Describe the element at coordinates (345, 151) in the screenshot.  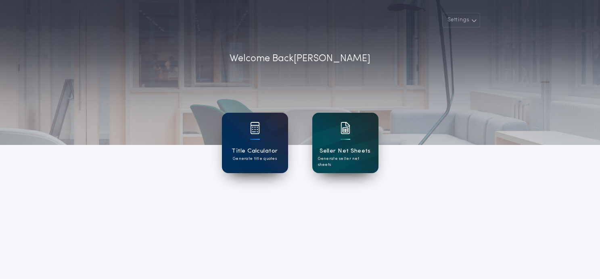
I see `h1: Seller Net Sheets` at that location.